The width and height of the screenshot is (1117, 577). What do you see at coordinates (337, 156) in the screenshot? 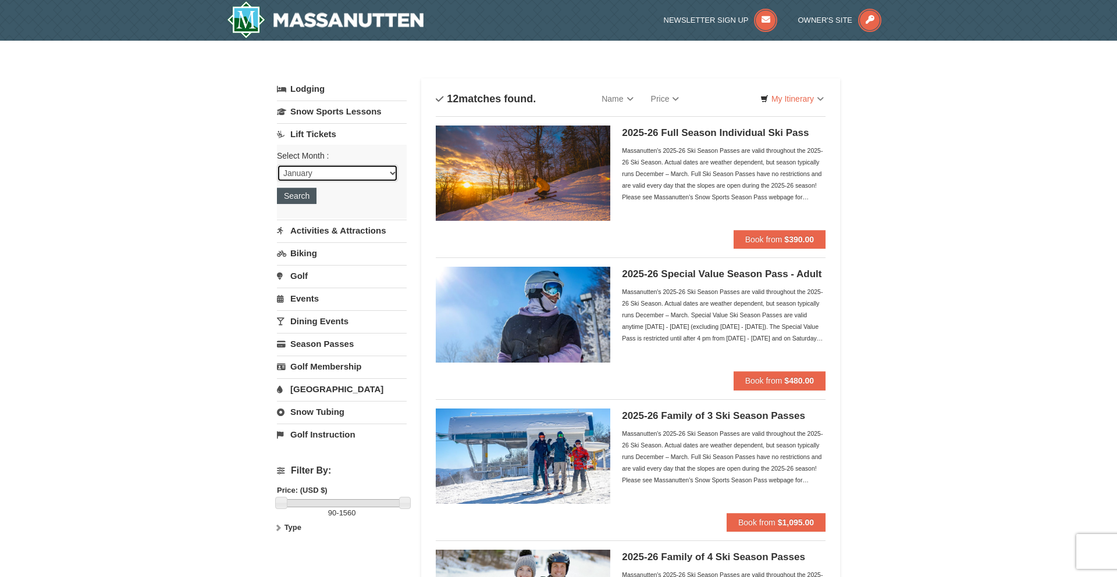
I see `label: Select Month :` at bounding box center [337, 156].